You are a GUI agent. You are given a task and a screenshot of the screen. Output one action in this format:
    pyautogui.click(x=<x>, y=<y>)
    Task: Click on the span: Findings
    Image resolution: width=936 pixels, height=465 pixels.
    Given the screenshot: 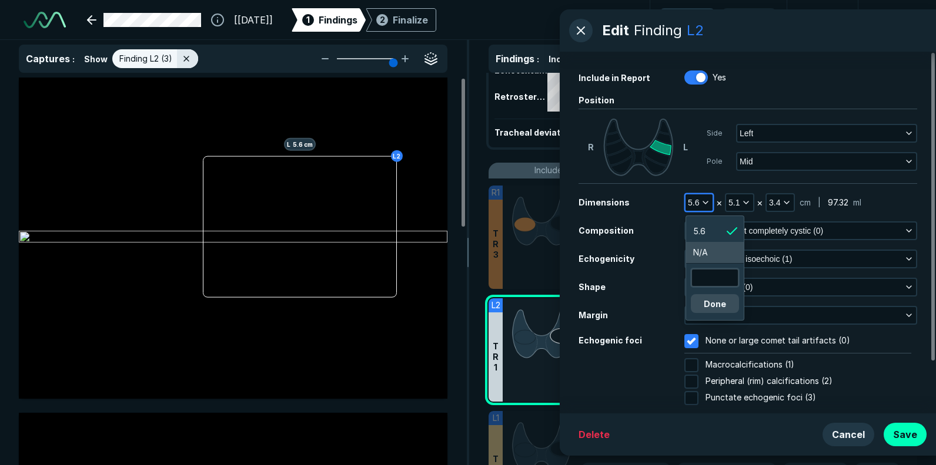 What is the action you would take?
    pyautogui.click(x=338, y=20)
    